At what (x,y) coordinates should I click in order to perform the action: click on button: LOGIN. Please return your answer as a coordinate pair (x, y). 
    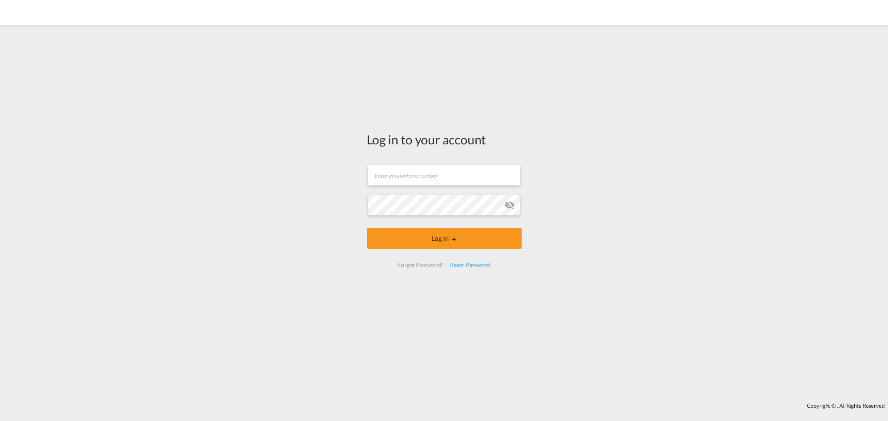
    Looking at the image, I should click on (444, 238).